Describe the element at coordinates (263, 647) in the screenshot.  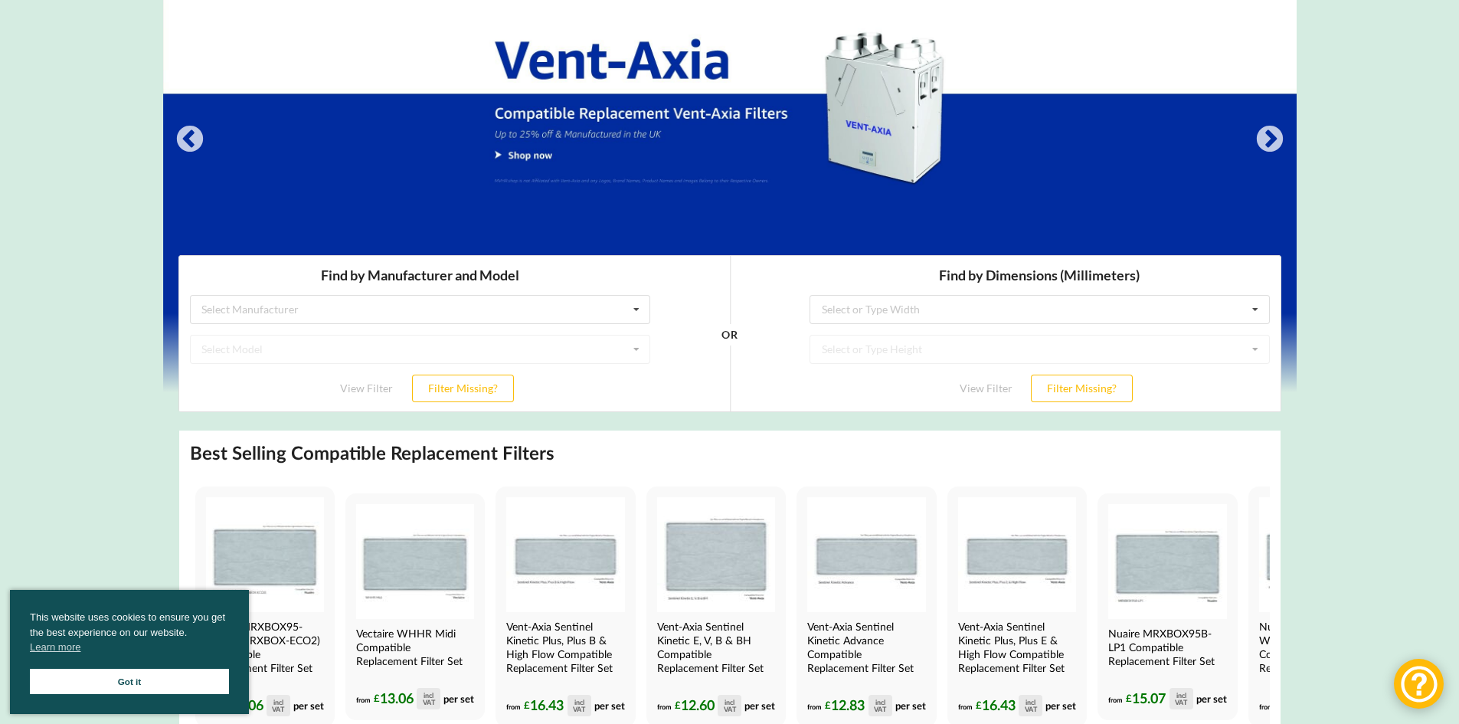
I see `h4: Nuaire MRXBOX95-WM2 (MRXBOX-ECO2) Compatible Replacement Filter Set` at that location.